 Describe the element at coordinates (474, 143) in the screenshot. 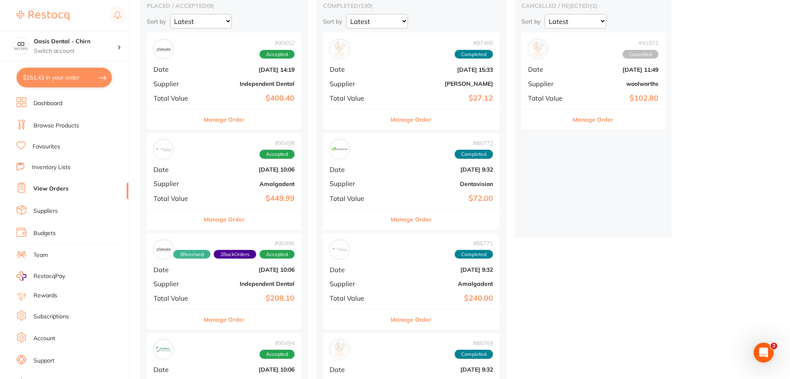

I see `span: # 86772` at that location.